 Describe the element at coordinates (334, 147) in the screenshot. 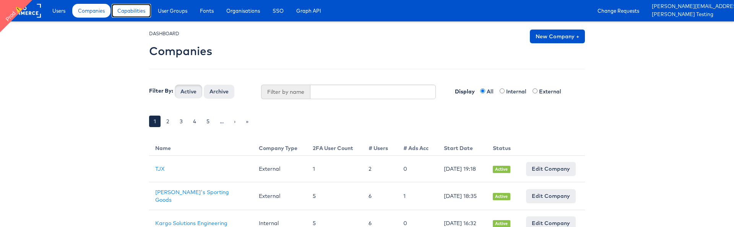

I see `th: 2FA User Count` at that location.